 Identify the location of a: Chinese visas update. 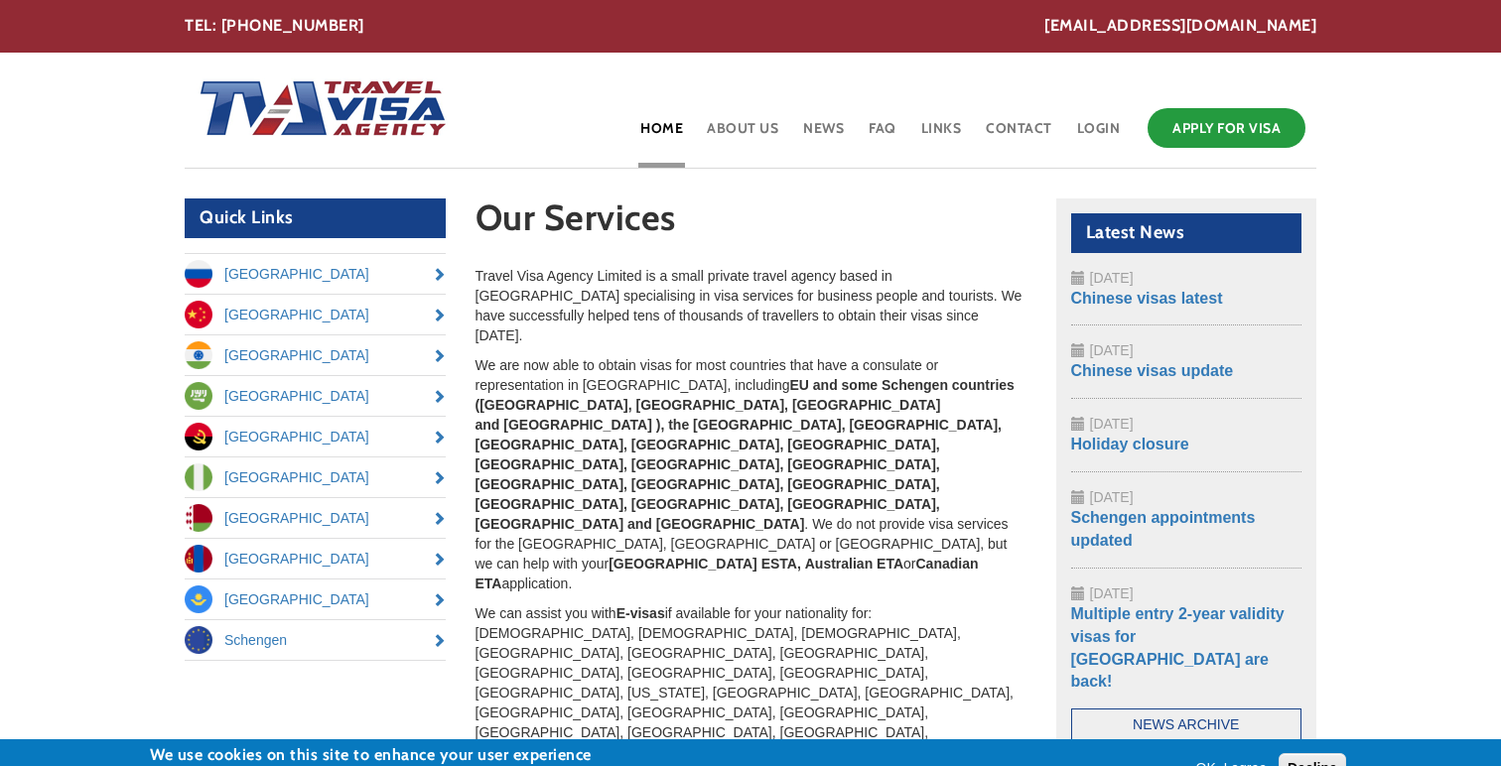
(1153, 370).